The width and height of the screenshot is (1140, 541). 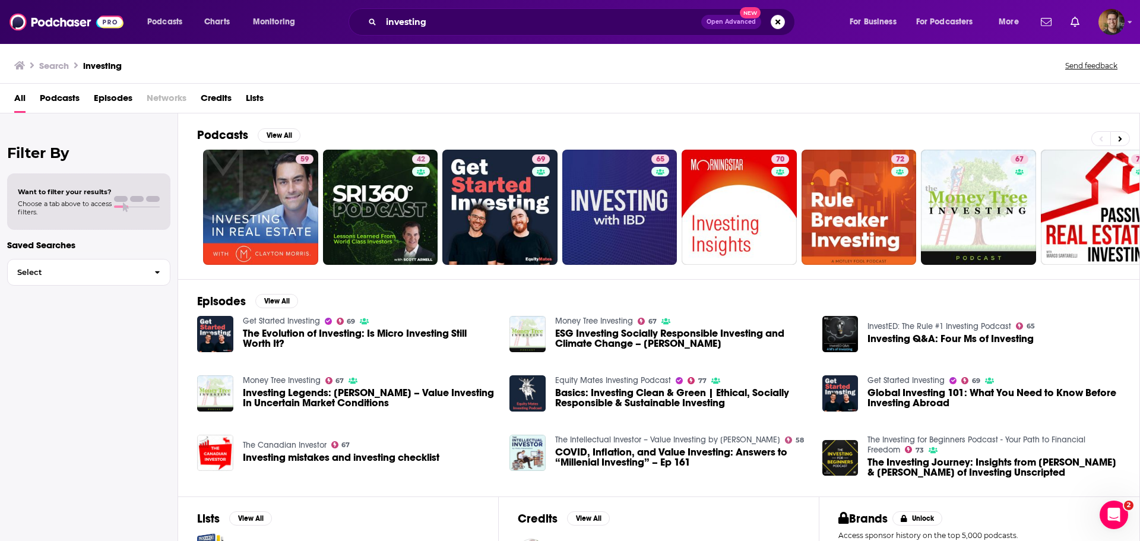 I want to click on img: Investing Legends: Steven Bregman – Value Investing In Uncertain Market Conditions, so click(x=215, y=393).